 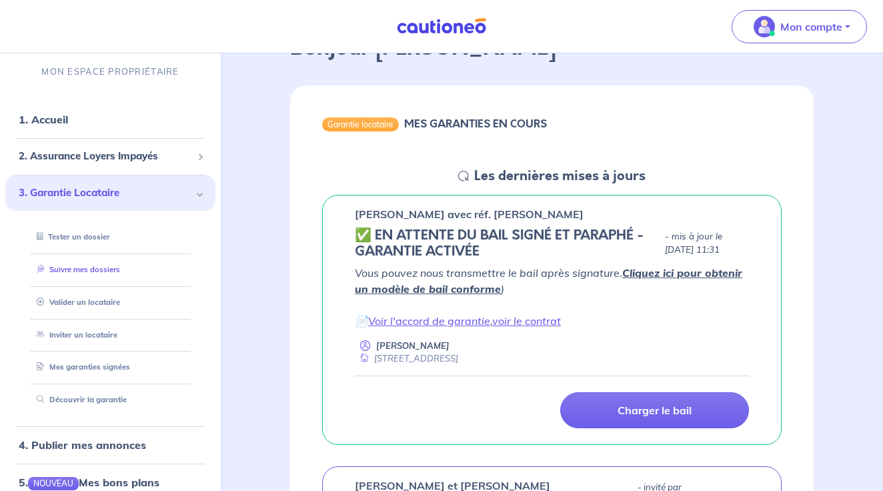 What do you see at coordinates (526, 321) in the screenshot?
I see `a: voir le contrat` at bounding box center [526, 321].